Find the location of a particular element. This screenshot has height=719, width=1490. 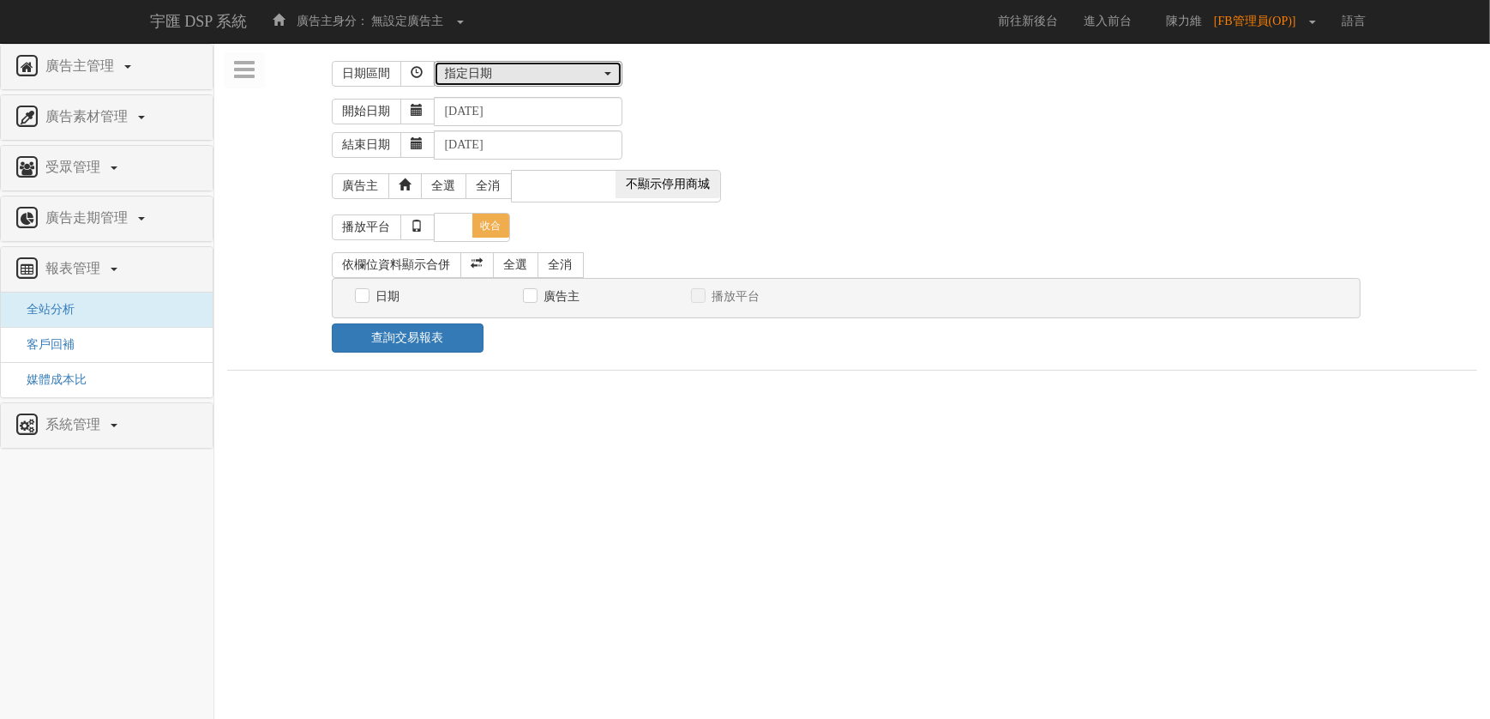

span: 收合 is located at coordinates (491, 226).